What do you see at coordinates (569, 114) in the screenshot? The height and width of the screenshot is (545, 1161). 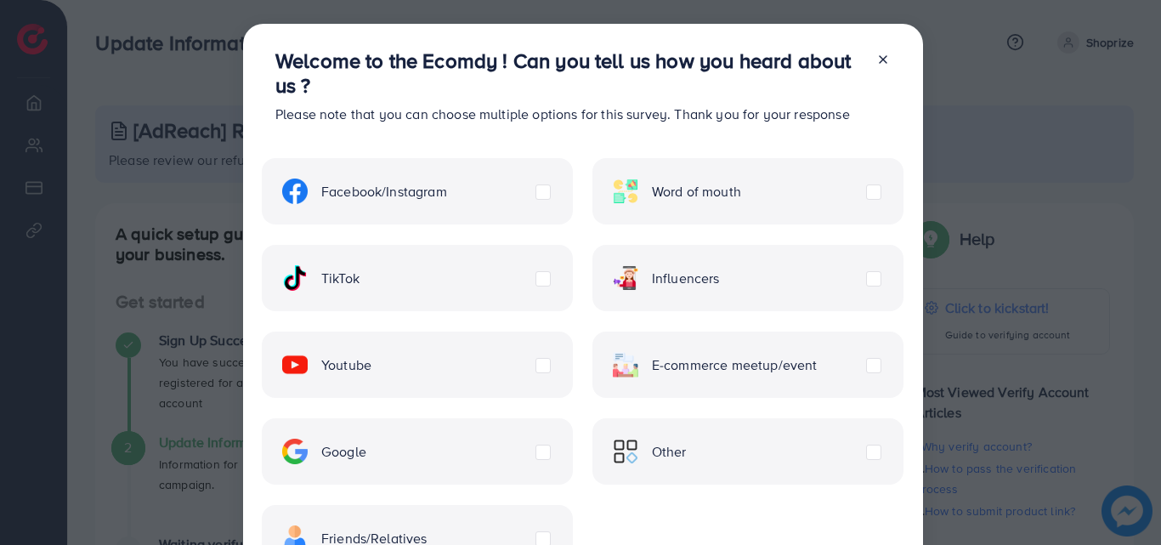 I see `p: Please note that you can choose multiple options for this survey. Thank you for your response` at bounding box center [569, 114].